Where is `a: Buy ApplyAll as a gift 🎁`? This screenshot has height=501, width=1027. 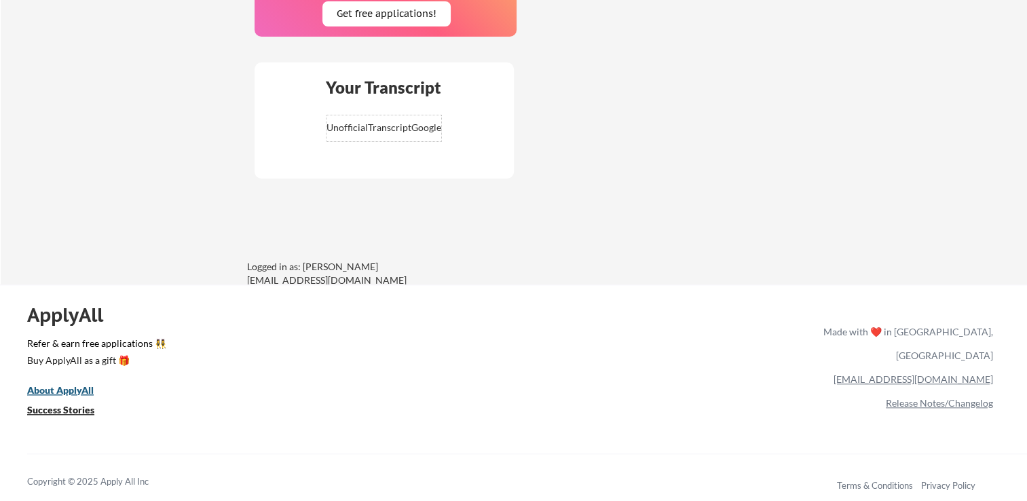
a: Buy ApplyAll as a gift 🎁 is located at coordinates (95, 361).